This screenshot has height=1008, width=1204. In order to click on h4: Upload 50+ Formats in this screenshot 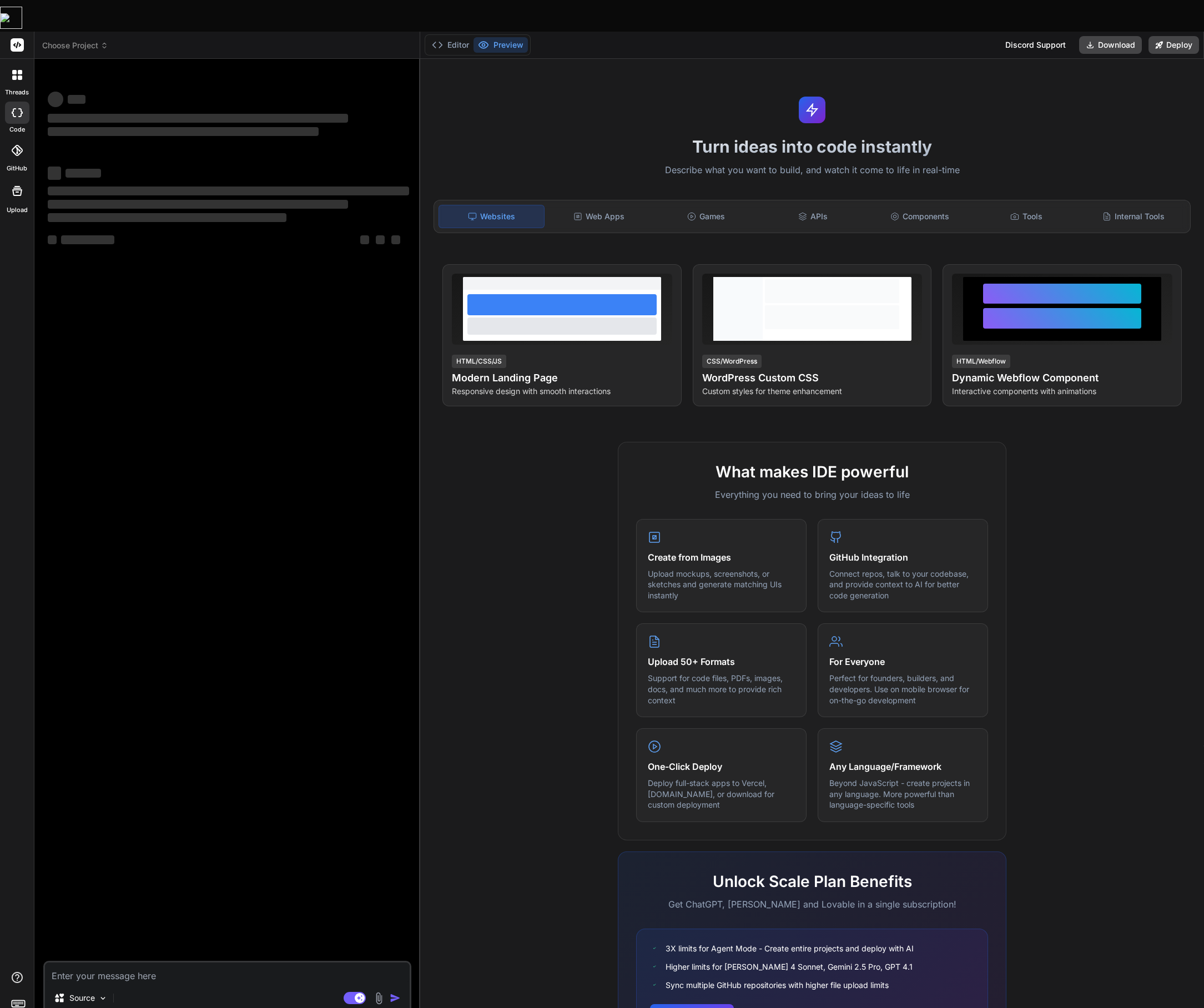, I will do `click(721, 662)`.